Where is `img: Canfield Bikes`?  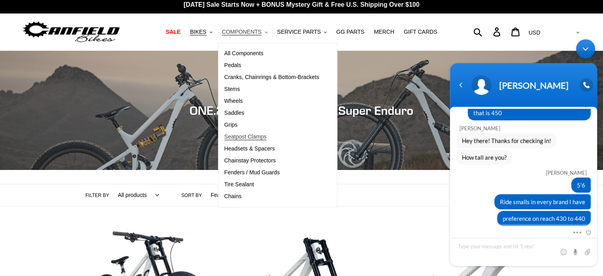 img: Canfield Bikes is located at coordinates (71, 32).